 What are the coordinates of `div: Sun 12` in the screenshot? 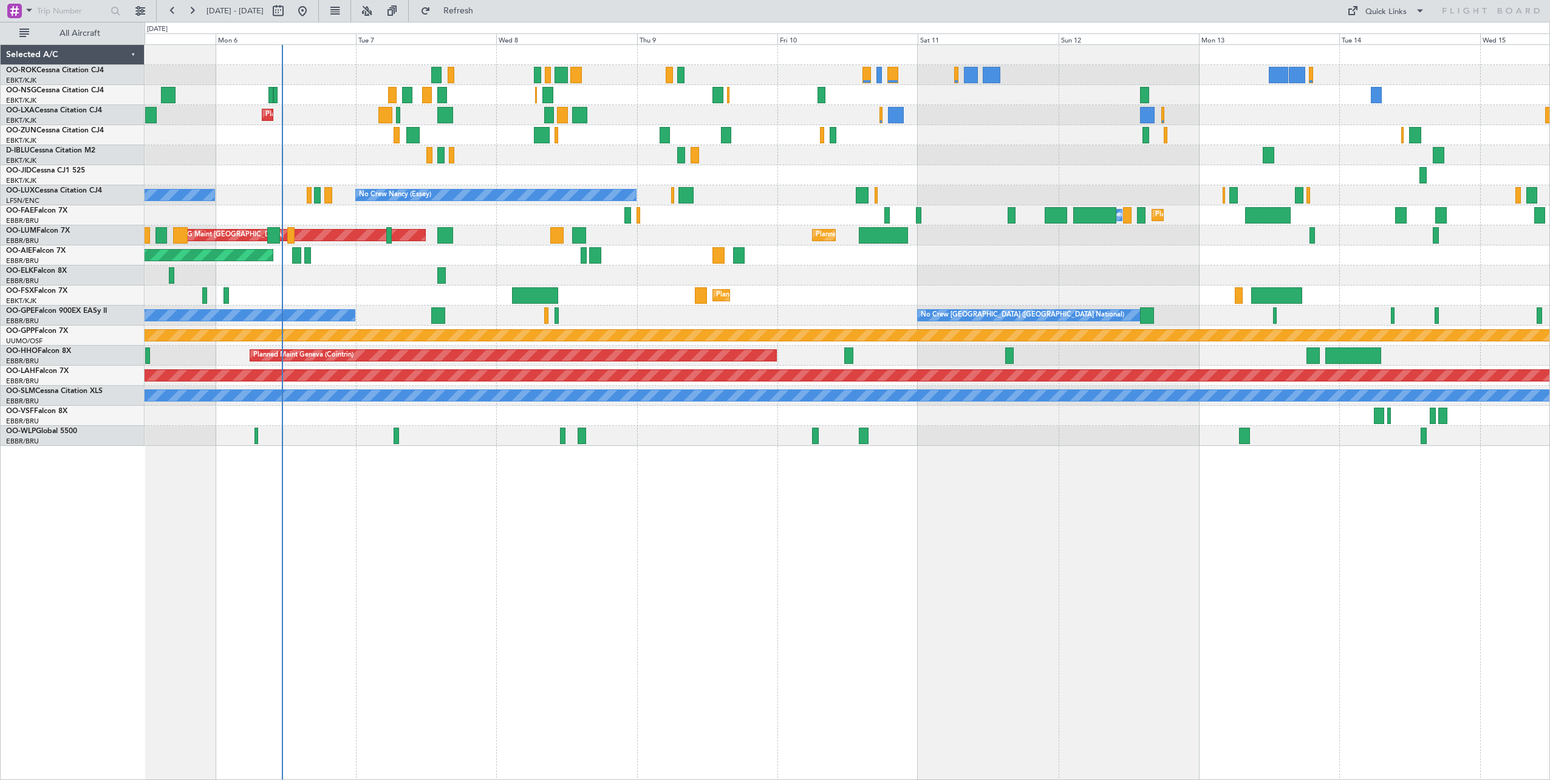 It's located at (1129, 39).